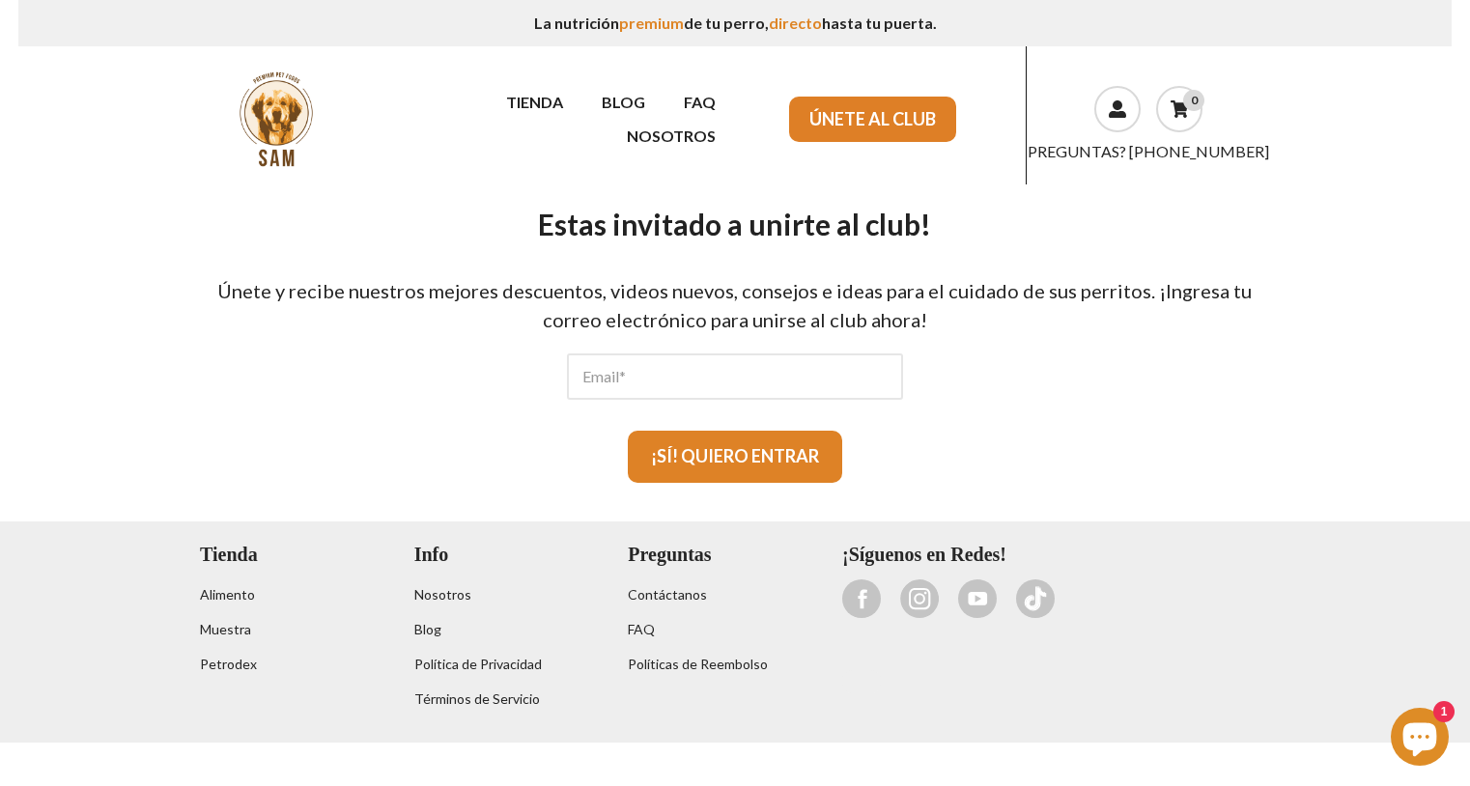 Image resolution: width=1470 pixels, height=786 pixels. Describe the element at coordinates (1179, 109) in the screenshot. I see `a: 0` at that location.